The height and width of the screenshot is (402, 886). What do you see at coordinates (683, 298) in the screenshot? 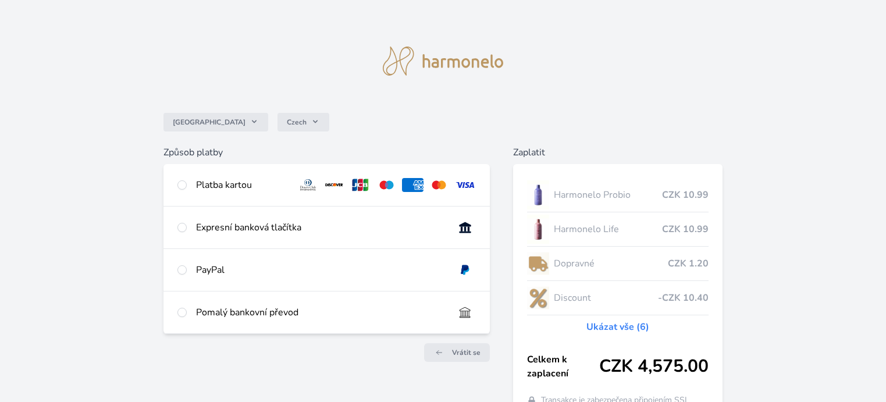
I see `span: -CZK 10.40` at bounding box center [683, 298].